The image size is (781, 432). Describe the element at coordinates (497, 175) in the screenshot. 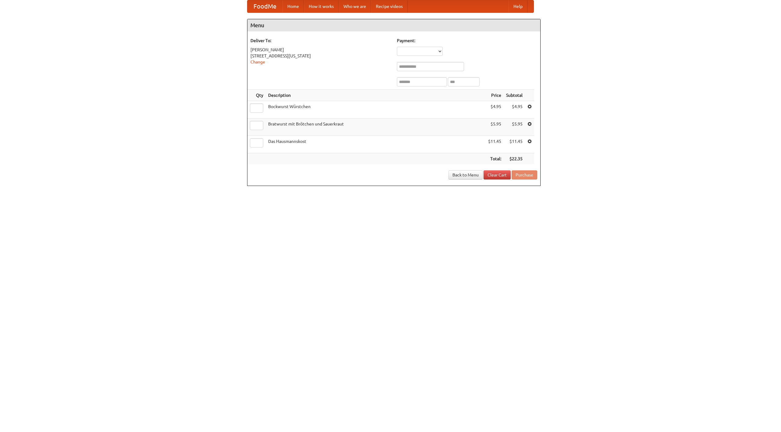

I see `a: Clear Cart` at that location.